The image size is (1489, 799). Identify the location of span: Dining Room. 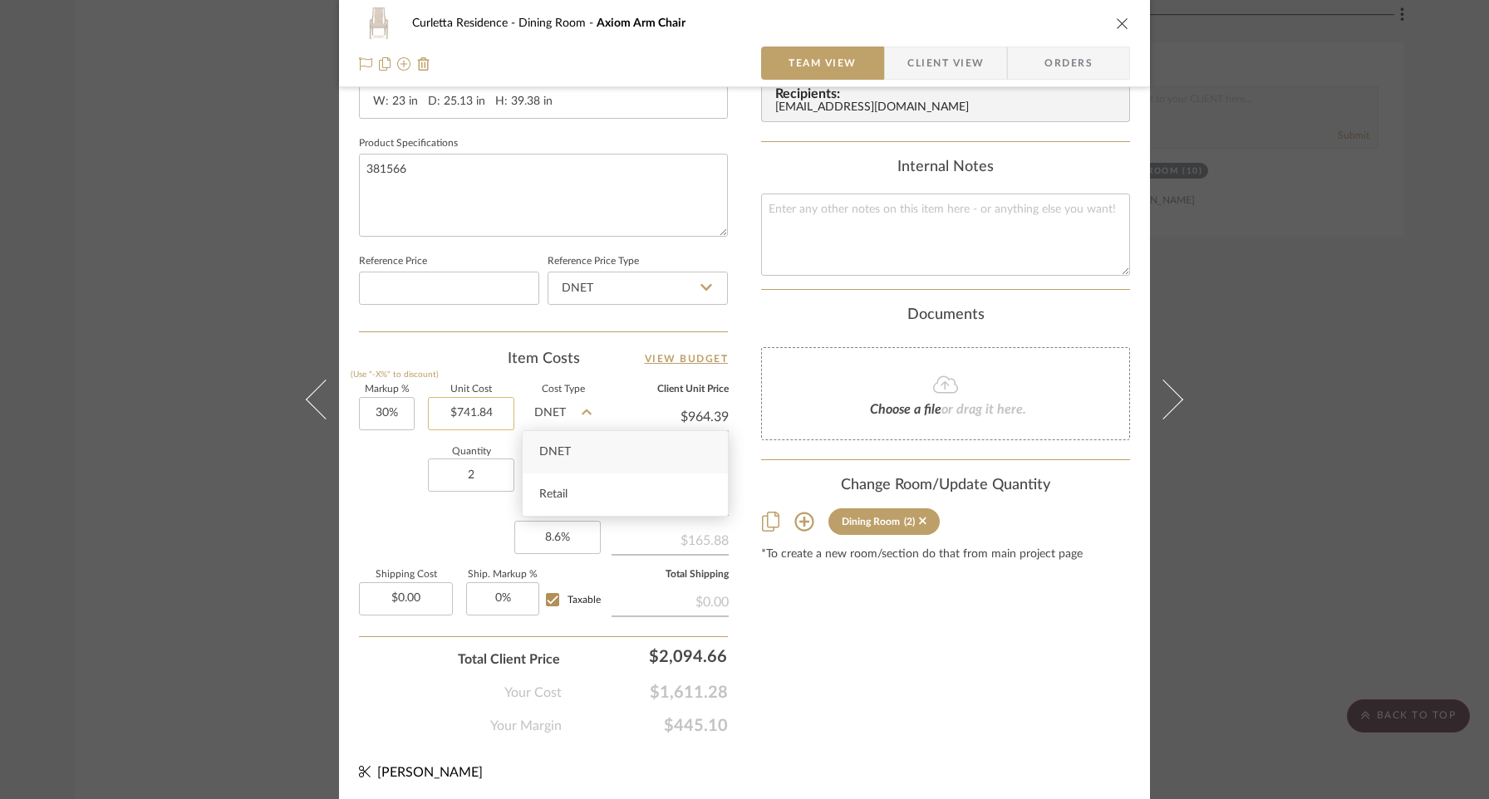
(558, 23).